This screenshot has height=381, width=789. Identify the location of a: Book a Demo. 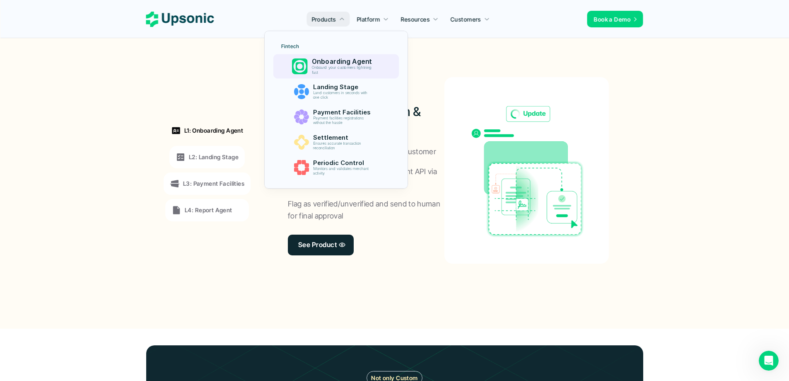
(615, 19).